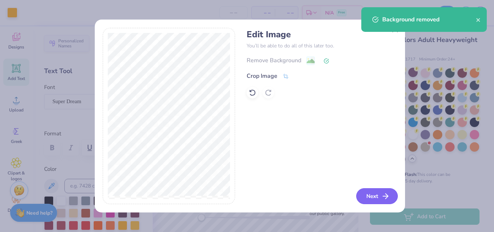  I want to click on h4: Edit Image, so click(322, 34).